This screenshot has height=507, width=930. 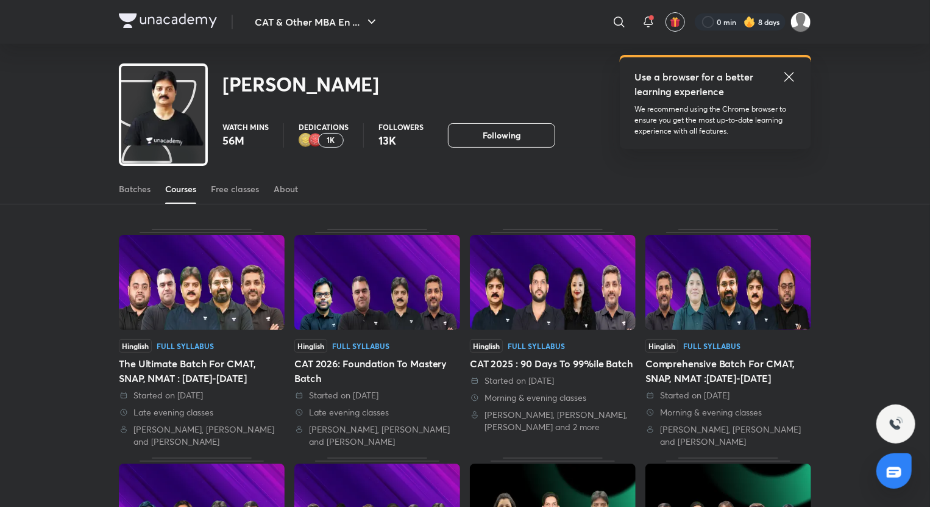 What do you see at coordinates (202, 395) in the screenshot?
I see `div: Started on 23 Sept 2025` at bounding box center [202, 395].